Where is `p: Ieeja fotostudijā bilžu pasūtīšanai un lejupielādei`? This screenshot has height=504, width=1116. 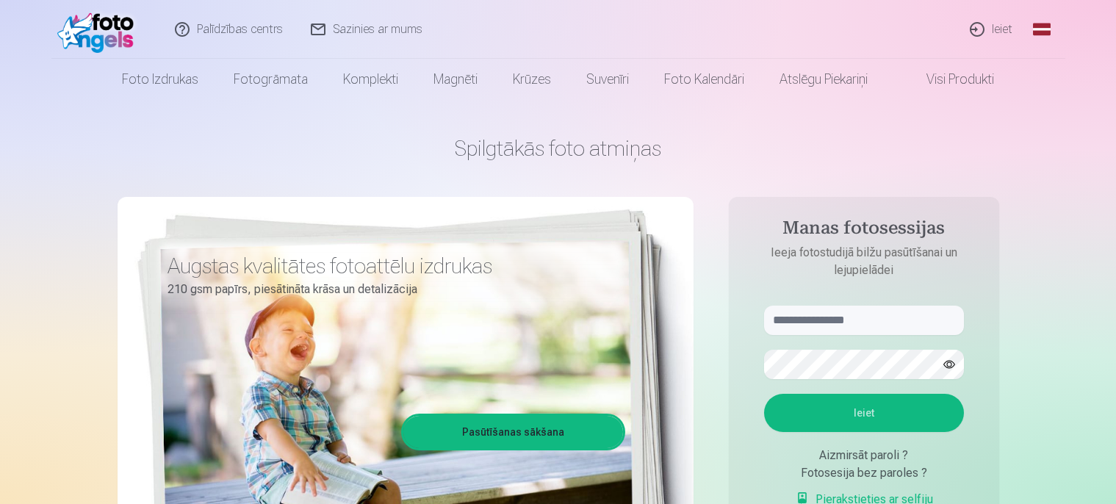
p: Ieeja fotostudijā bilžu pasūtīšanai un lejupielādei is located at coordinates (864, 262).